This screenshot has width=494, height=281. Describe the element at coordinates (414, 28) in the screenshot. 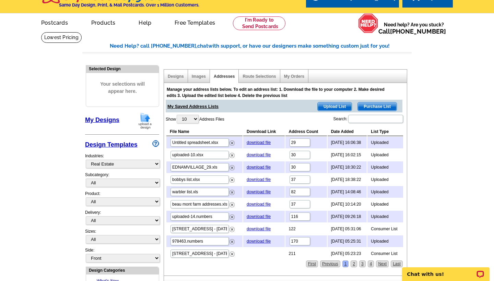

I see `span: Need help? Are you stuck?` at that location.